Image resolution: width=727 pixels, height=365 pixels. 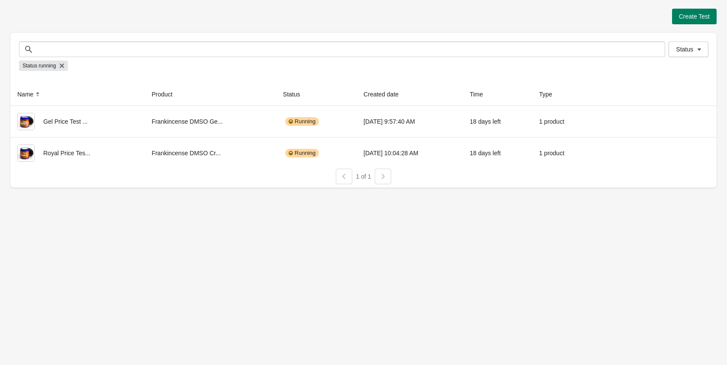 I want to click on span: Gel Price Test ..., so click(x=65, y=122).